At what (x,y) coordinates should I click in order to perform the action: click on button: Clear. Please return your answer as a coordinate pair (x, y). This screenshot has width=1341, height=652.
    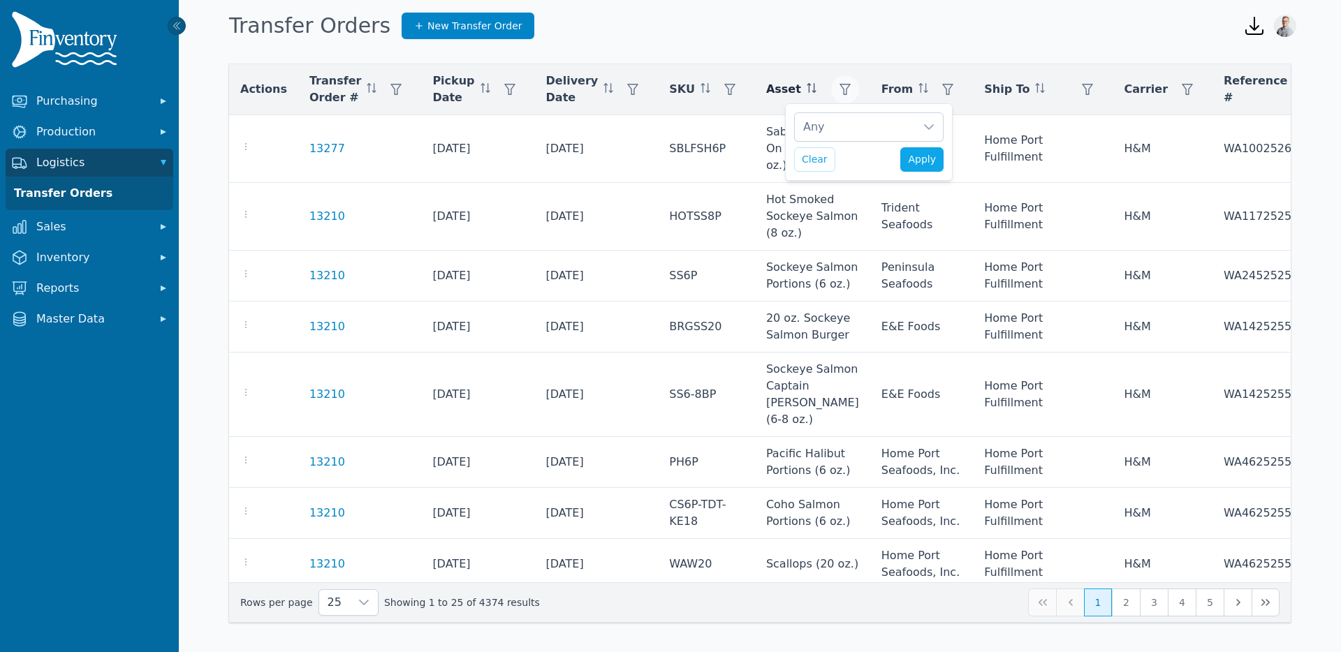
    Looking at the image, I should click on (814, 159).